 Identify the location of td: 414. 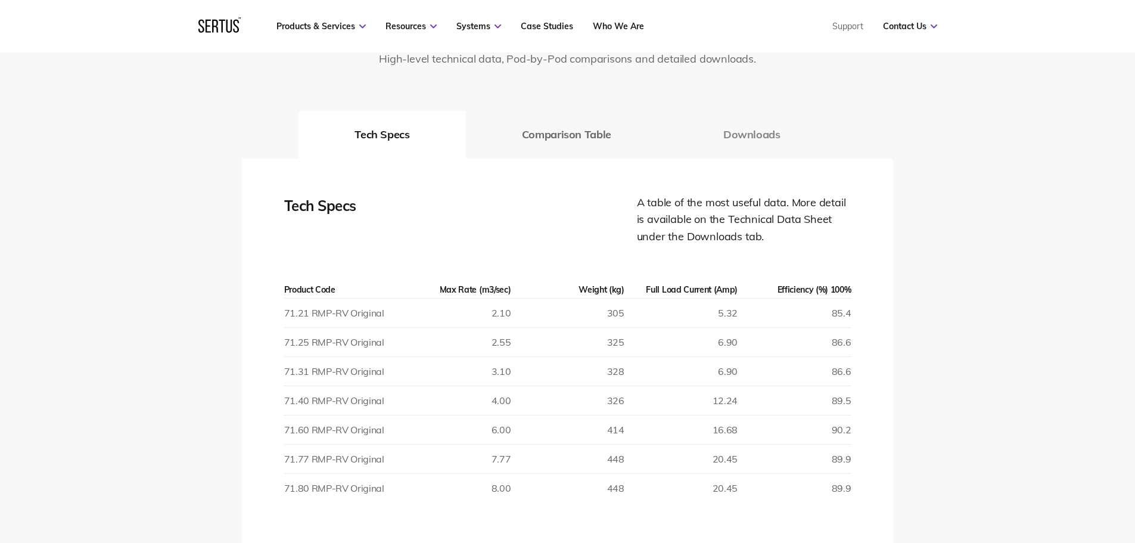
(567, 429).